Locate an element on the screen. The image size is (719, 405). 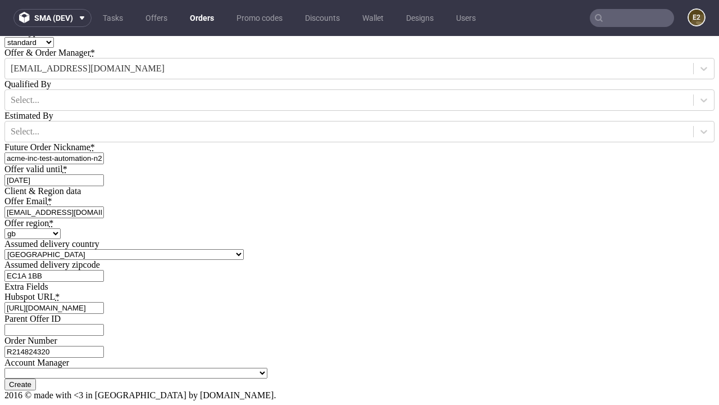
label: Hubspot URL is located at coordinates (32, 260).